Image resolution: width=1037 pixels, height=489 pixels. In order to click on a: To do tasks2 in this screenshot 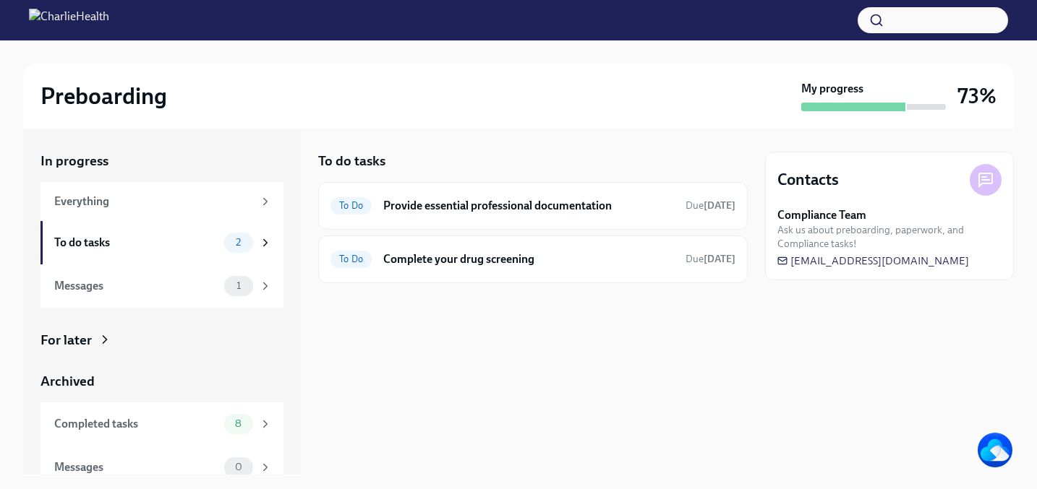, I will do `click(162, 243)`.